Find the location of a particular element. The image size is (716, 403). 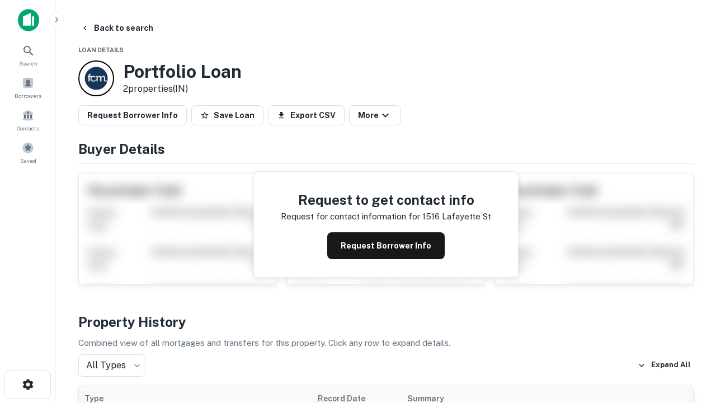

a: Saved is located at coordinates (28, 152).